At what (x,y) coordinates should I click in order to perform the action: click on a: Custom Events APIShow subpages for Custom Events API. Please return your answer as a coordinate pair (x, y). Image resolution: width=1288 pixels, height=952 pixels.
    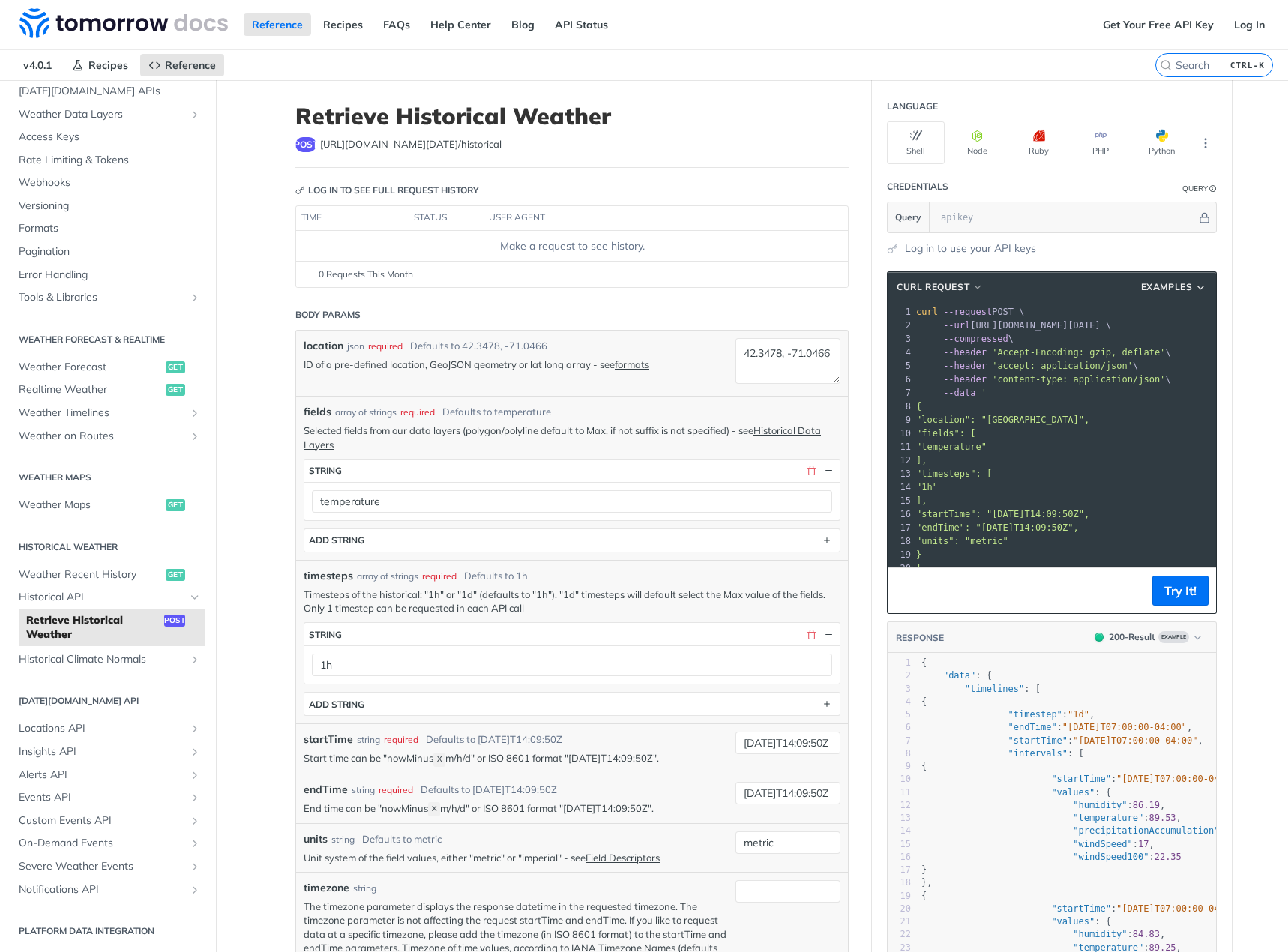
    Looking at the image, I should click on (108, 821).